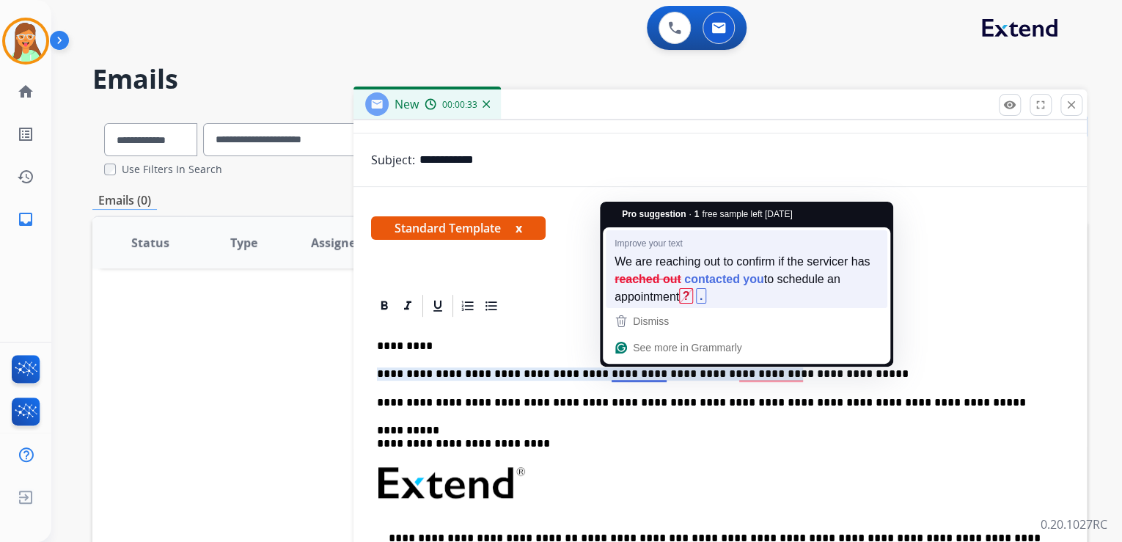 The image size is (1122, 542). I want to click on p: 0.20.1027RC, so click(1074, 525).